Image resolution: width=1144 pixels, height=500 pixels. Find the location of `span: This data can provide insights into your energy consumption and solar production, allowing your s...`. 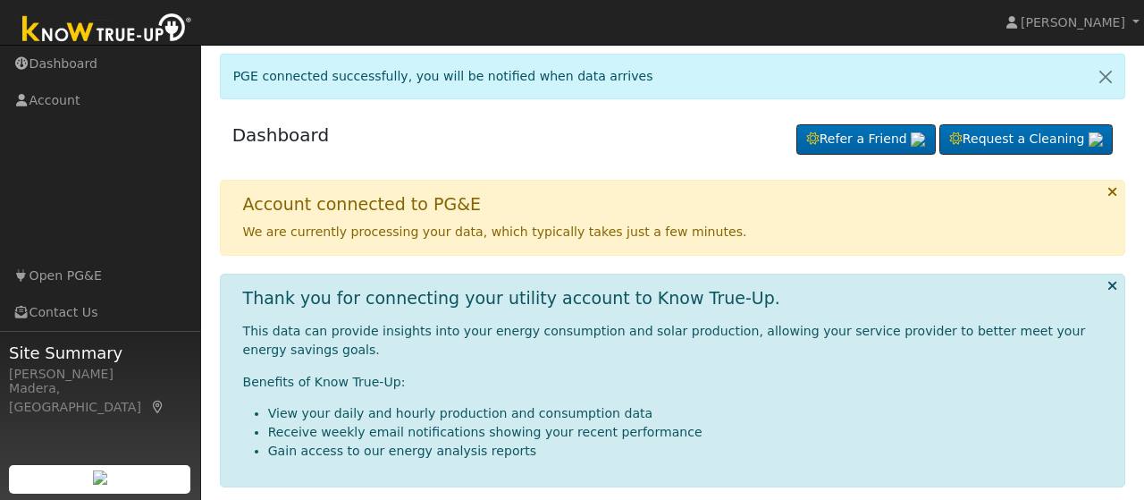

span: This data can provide insights into your energy consumption and solar production, allowing your s... is located at coordinates (664, 340).